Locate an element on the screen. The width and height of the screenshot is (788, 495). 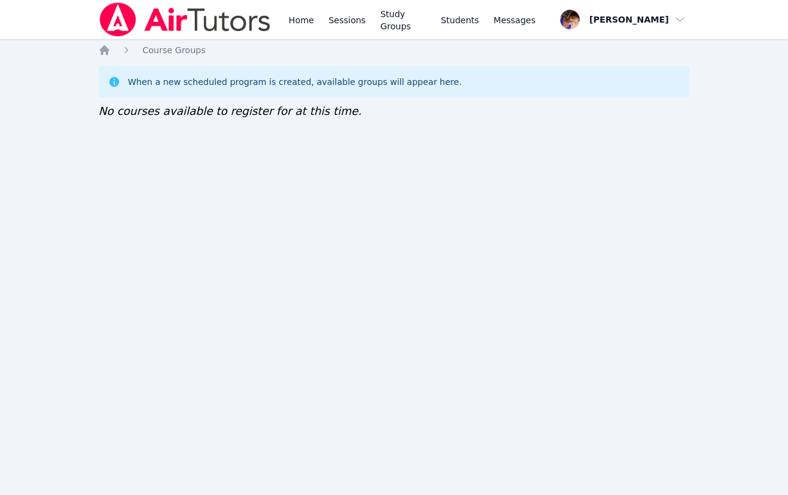
div: When a new scheduled program is created, available groups will appear here. is located at coordinates (294, 82).